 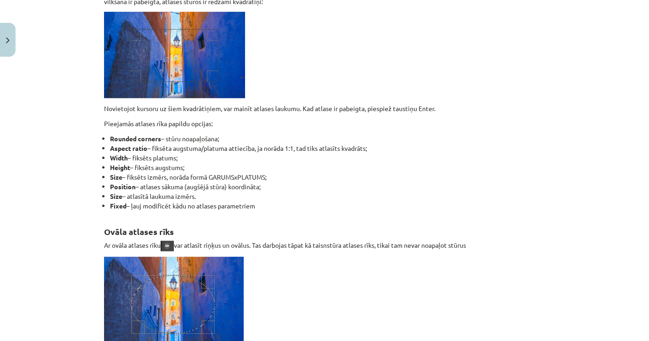 I want to click on strong: Ovāla atlases rīks, so click(x=139, y=231).